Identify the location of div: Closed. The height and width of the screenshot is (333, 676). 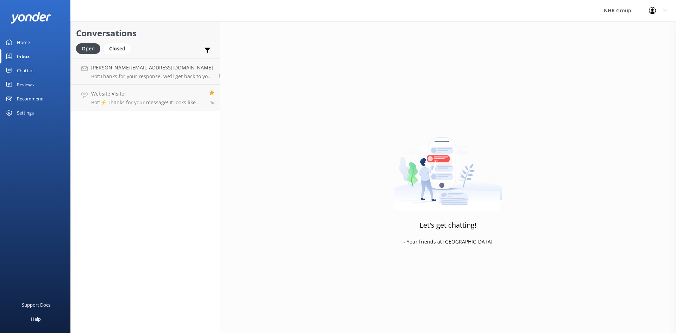
(117, 49).